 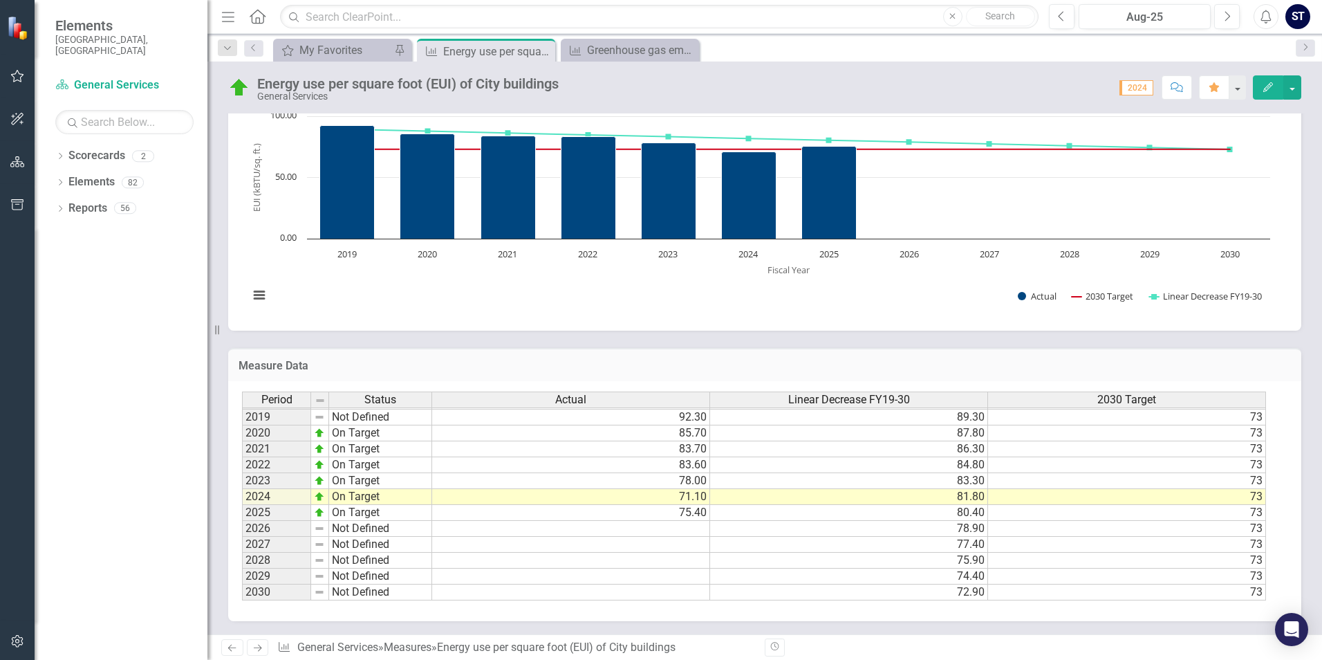 What do you see at coordinates (765, 213) in the screenshot?
I see `div: Chart. Highcharts interactive chart.` at bounding box center [765, 213].